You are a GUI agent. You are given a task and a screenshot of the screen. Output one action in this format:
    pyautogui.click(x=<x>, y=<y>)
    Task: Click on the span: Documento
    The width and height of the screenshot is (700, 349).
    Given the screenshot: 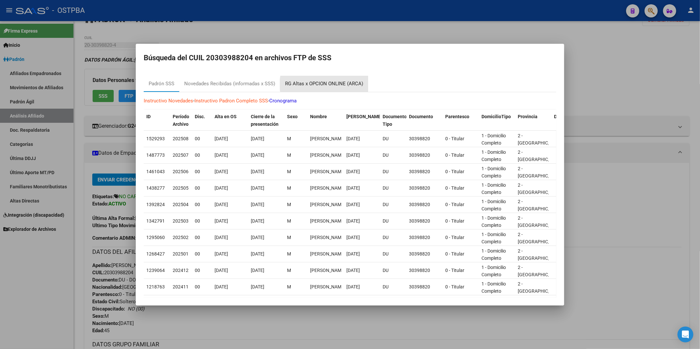 What is the action you would take?
    pyautogui.click(x=421, y=117)
    